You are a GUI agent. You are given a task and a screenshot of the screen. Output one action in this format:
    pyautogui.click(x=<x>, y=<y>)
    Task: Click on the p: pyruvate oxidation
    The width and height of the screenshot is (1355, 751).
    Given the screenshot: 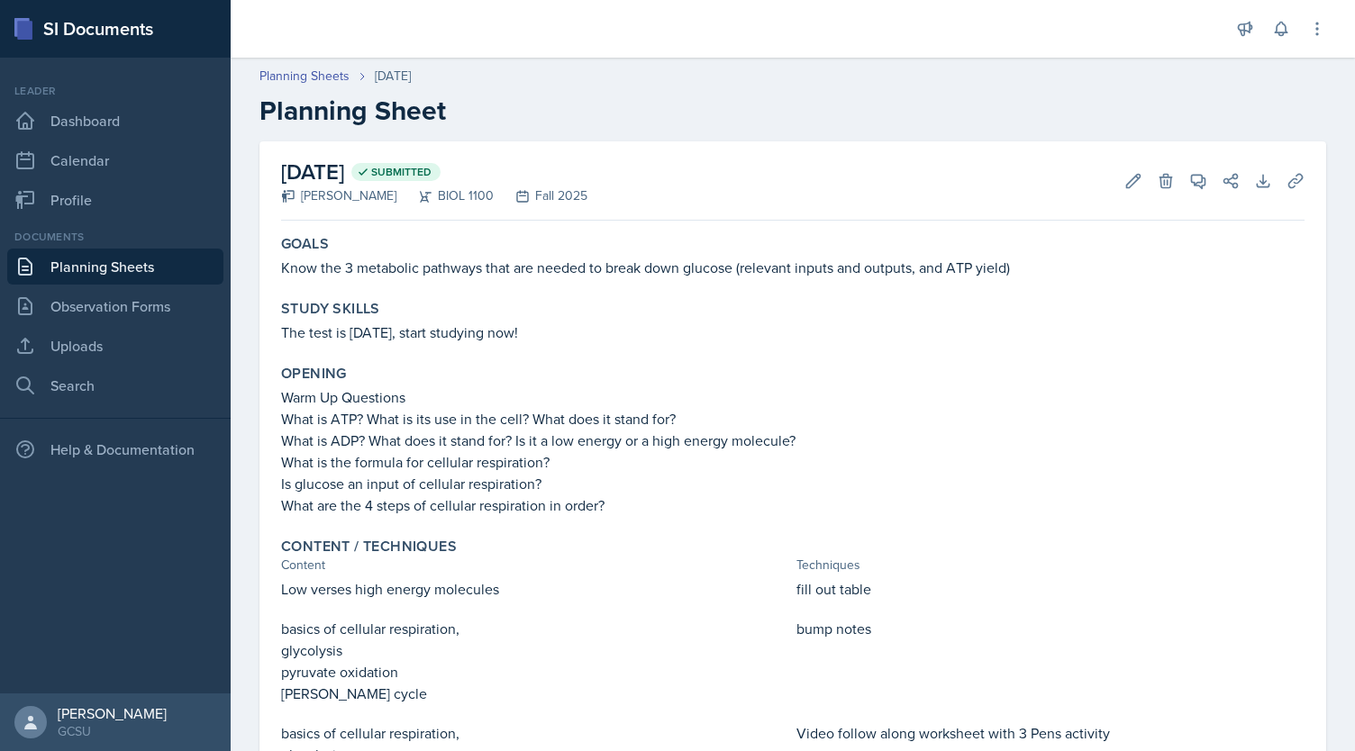 What is the action you would take?
    pyautogui.click(x=535, y=672)
    